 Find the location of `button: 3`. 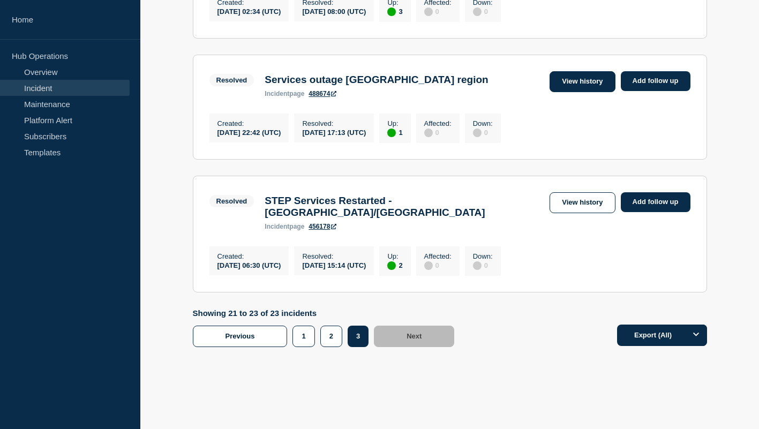

button: 3 is located at coordinates (358, 336).